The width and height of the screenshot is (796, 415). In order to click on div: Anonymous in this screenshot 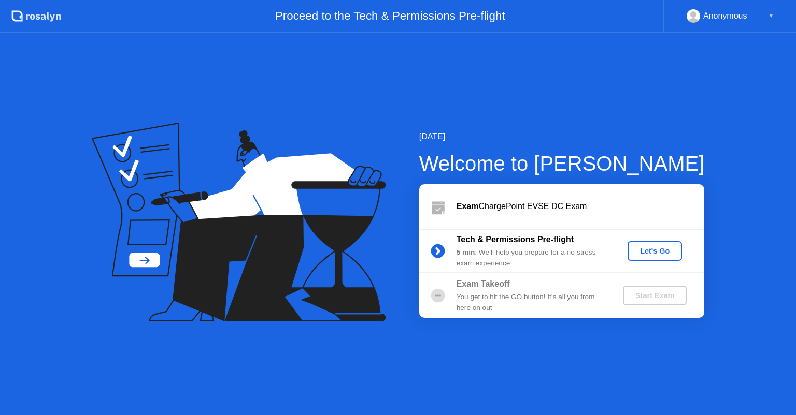, I will do `click(725, 16)`.